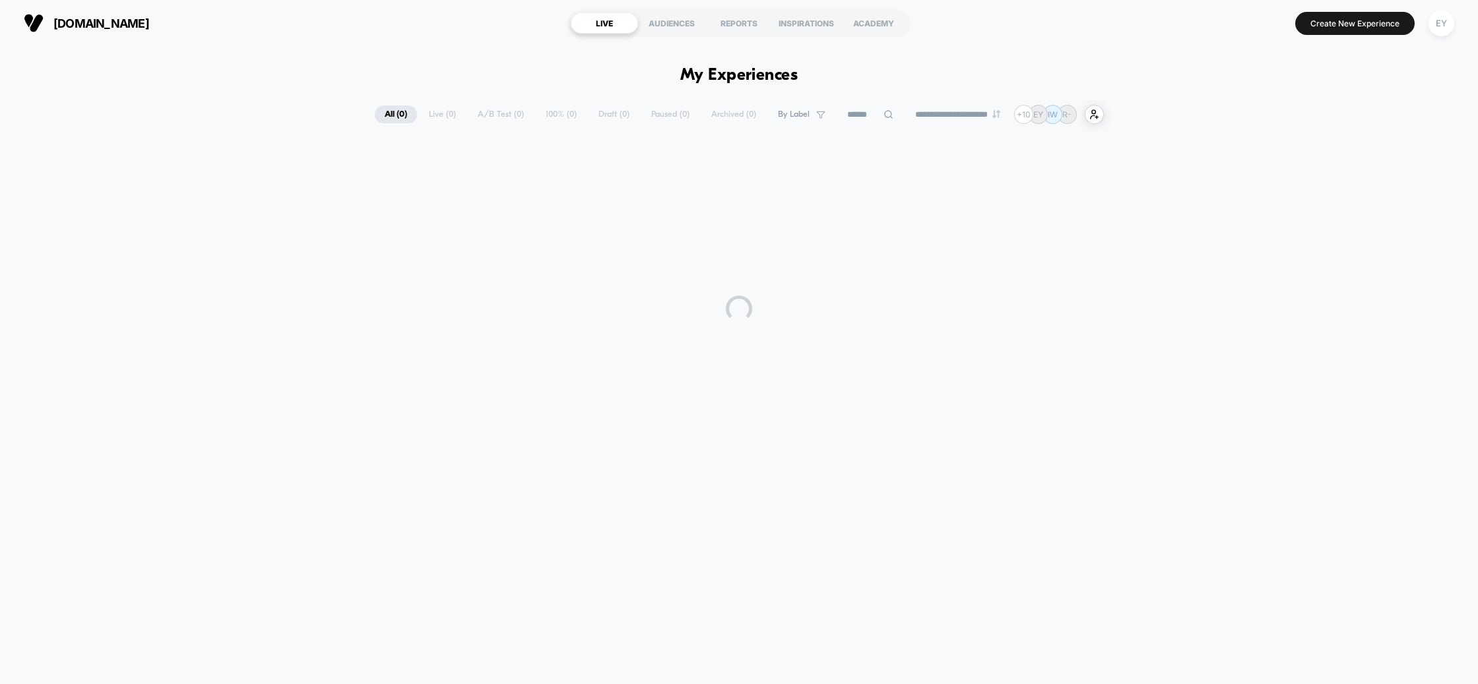  I want to click on p: R-, so click(1067, 114).